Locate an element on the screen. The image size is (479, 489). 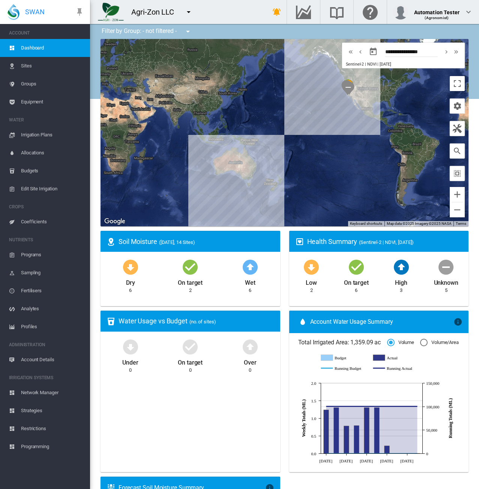
a: Open this area in Google Maps (opens a new window) is located at coordinates (115, 222).